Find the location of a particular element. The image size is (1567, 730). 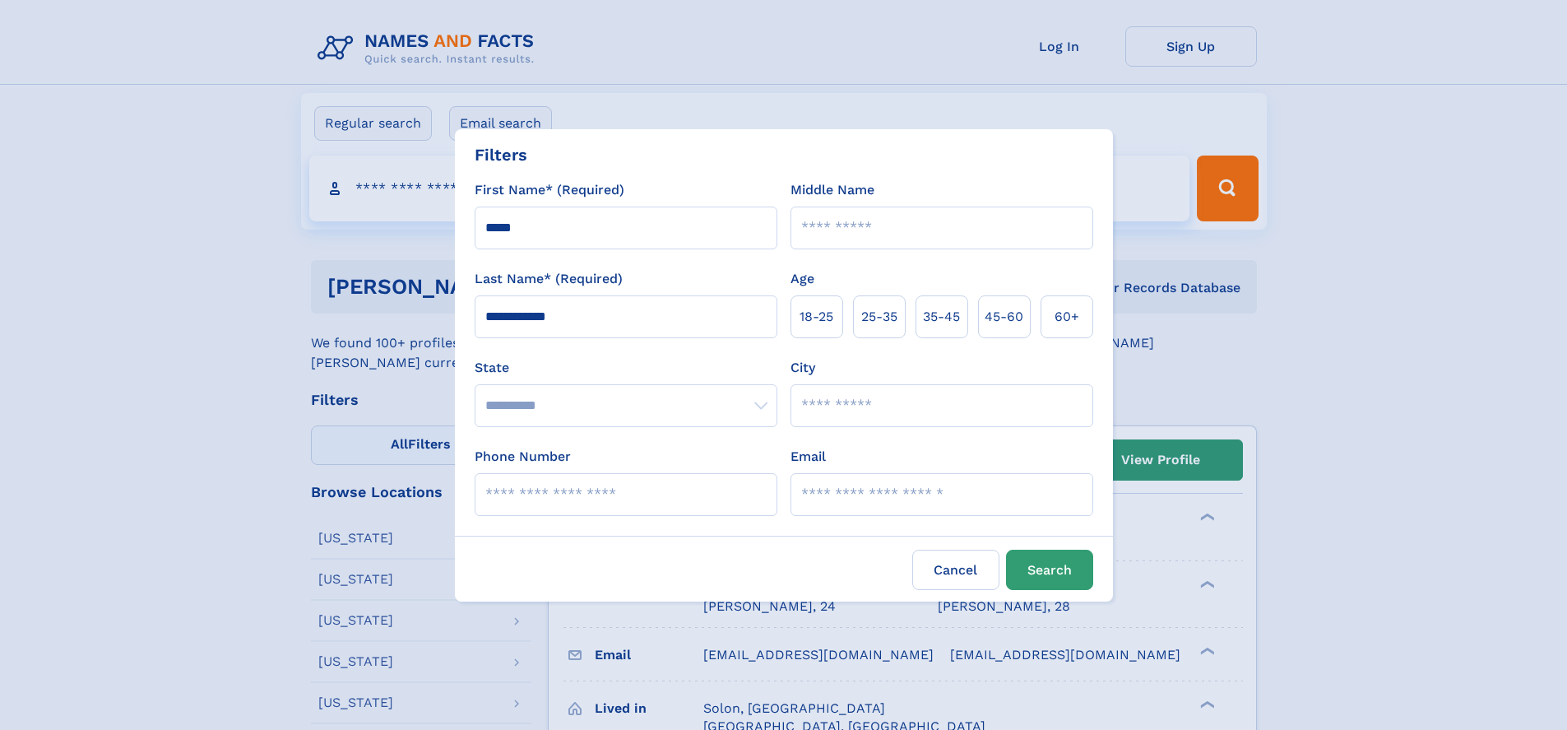

label: Age is located at coordinates (802, 279).